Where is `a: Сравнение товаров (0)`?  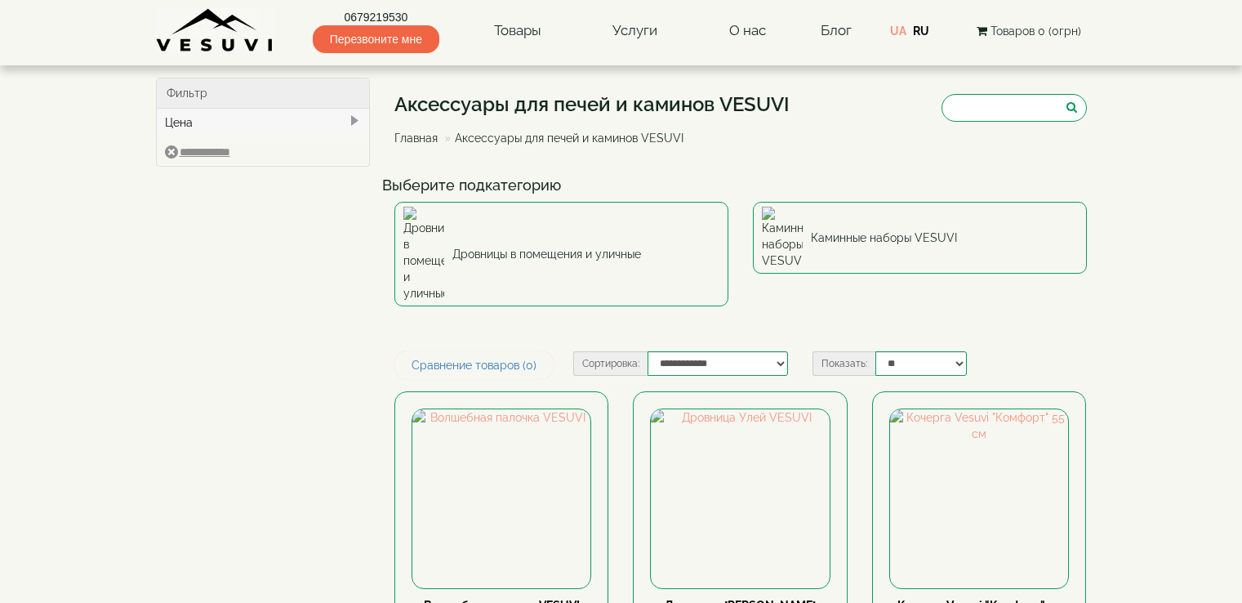 a: Сравнение товаров (0) is located at coordinates (474, 365).